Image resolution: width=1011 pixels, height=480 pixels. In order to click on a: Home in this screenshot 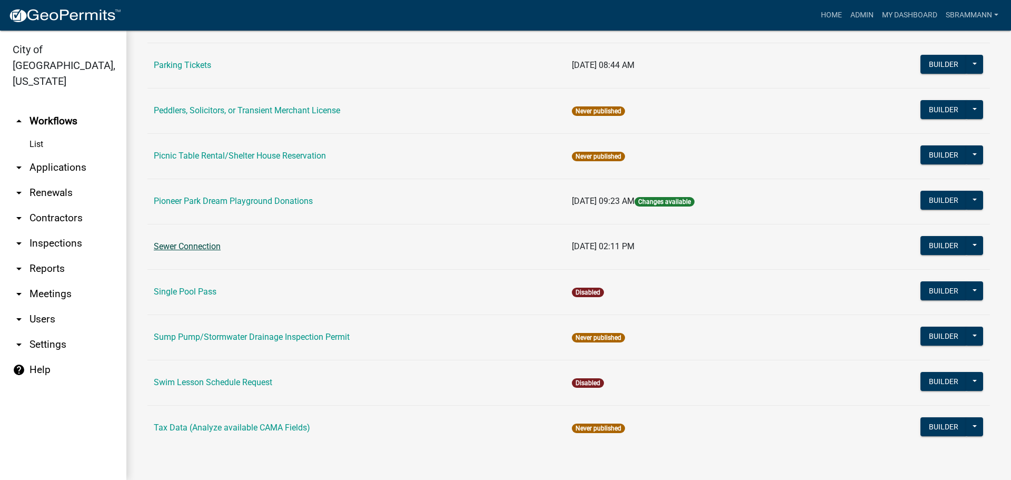, I will do `click(831, 15)`.